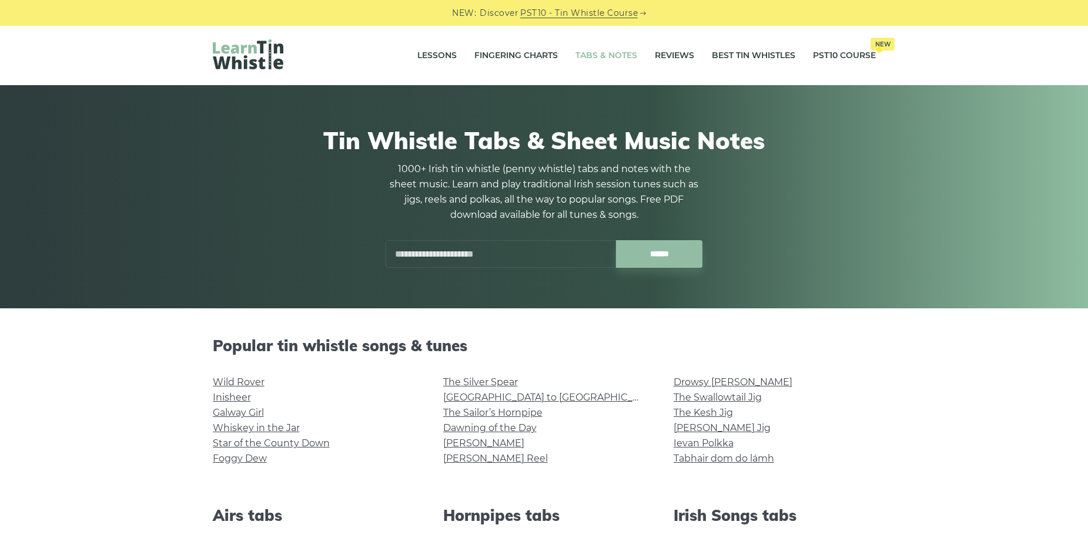 The height and width of the screenshot is (535, 1088). Describe the element at coordinates (544, 515) in the screenshot. I see `h2: Hornpipes tabs` at that location.